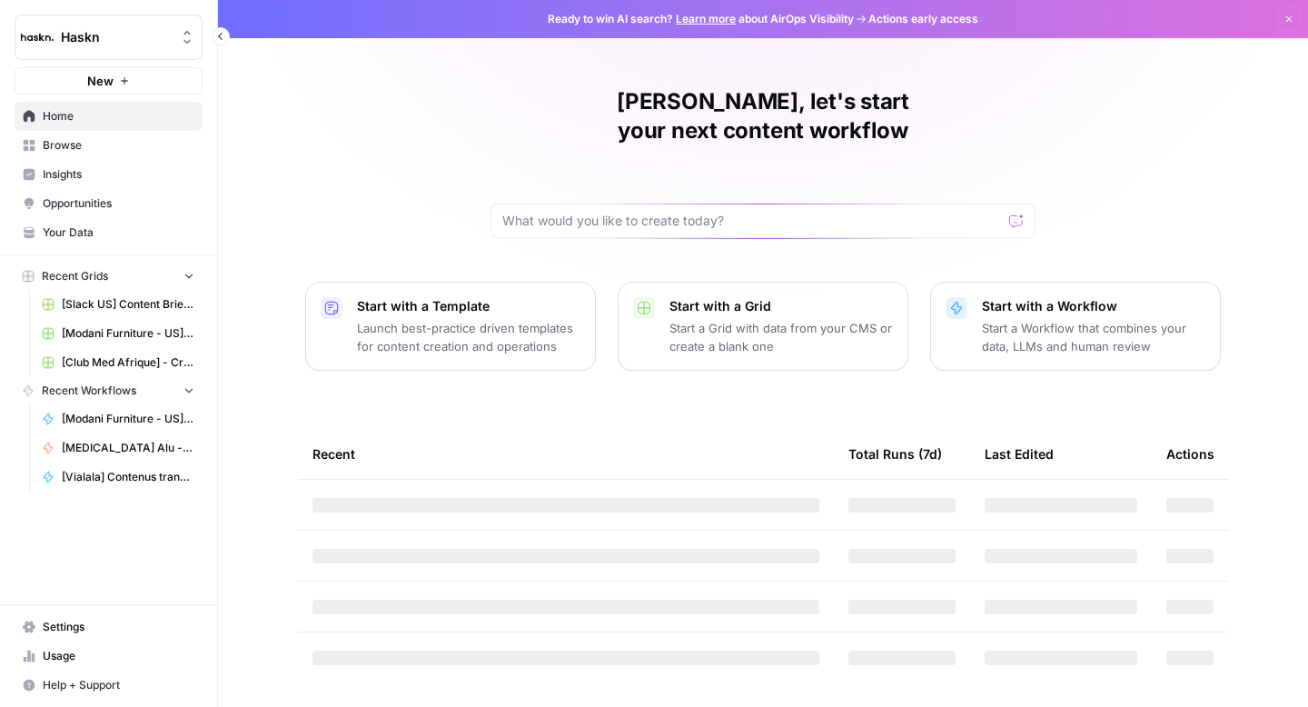 This screenshot has width=1308, height=707. Describe the element at coordinates (763, 326) in the screenshot. I see `button: Start with a GridStart a Grid with data from your CMS or create a blank one` at that location.